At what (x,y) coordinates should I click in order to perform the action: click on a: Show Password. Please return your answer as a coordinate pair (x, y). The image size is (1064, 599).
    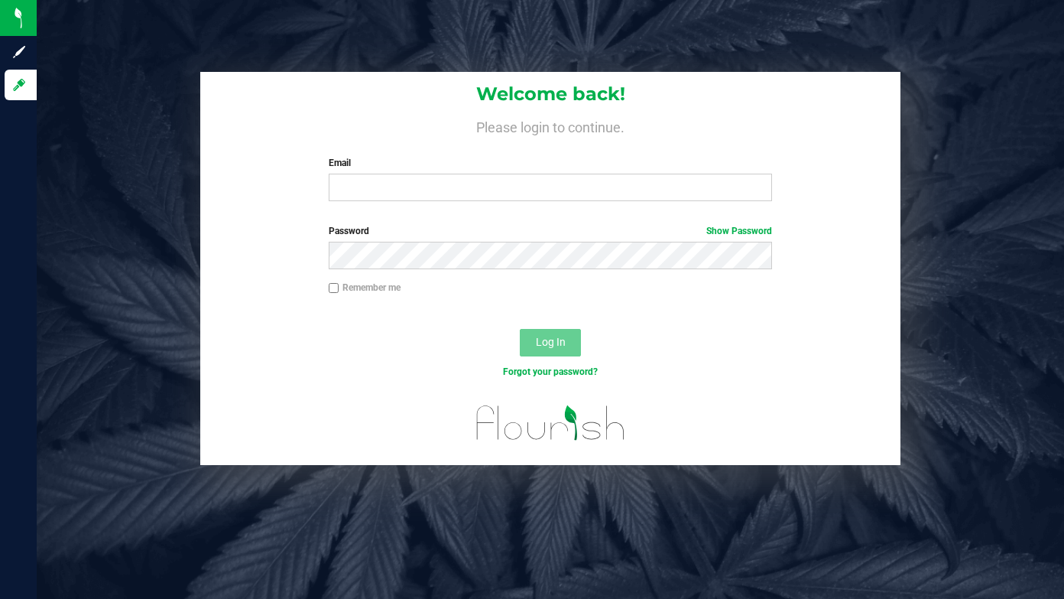
    Looking at the image, I should click on (739, 231).